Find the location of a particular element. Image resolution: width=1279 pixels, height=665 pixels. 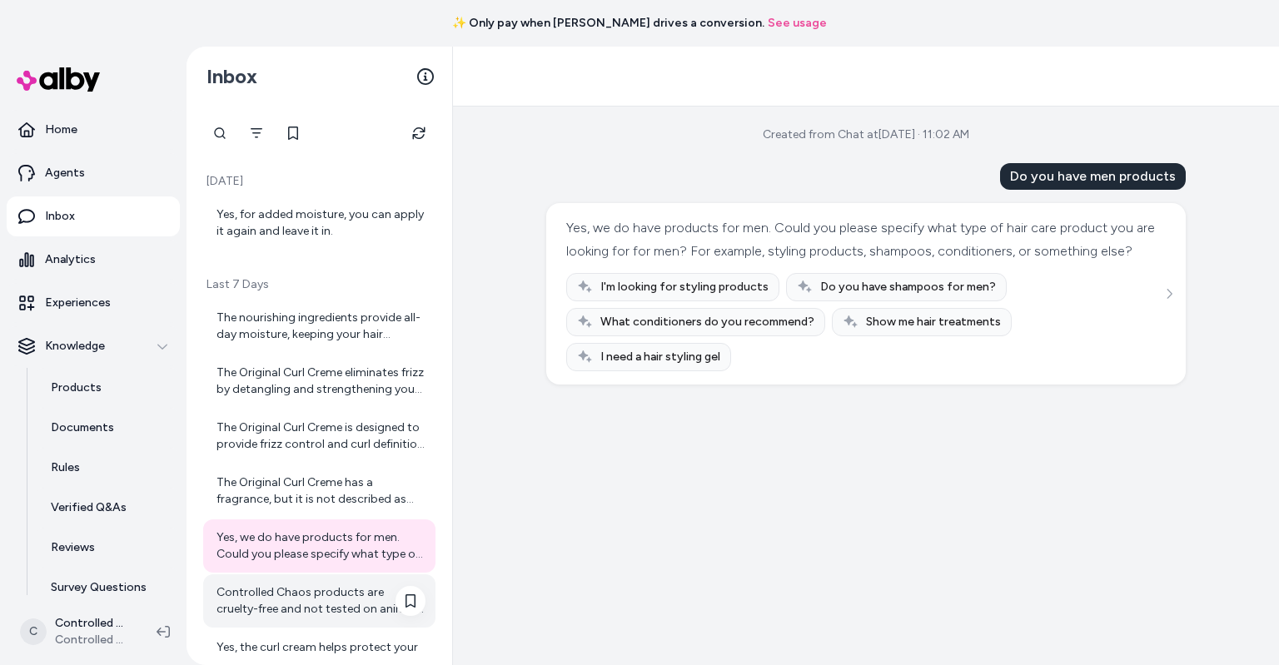

a: The nourishing ingredients provide all-day moisture, keeping your hair hydrated and manageable. is located at coordinates (319, 326).